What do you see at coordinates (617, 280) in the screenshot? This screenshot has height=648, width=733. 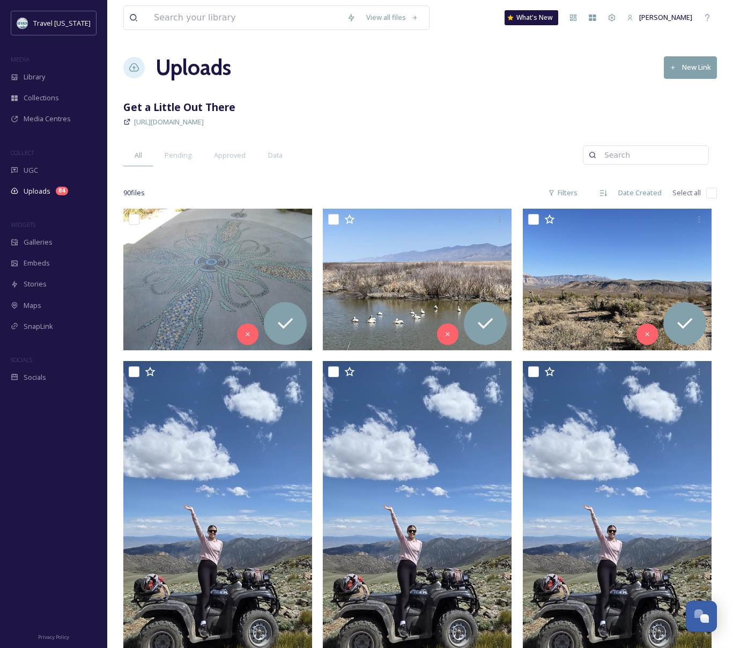 I see `img: ext_1758151761.415431_P.weckerly@gmail.com-IMG_6736.jpeg` at bounding box center [617, 280].